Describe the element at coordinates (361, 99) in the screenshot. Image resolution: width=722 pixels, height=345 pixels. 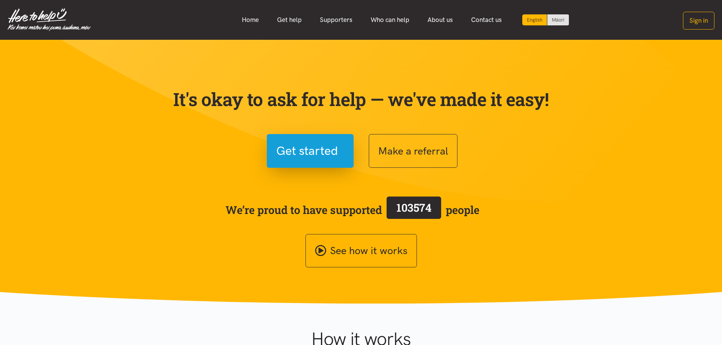
I see `p: It's okay to ask for help — we've made it easy!` at that location.